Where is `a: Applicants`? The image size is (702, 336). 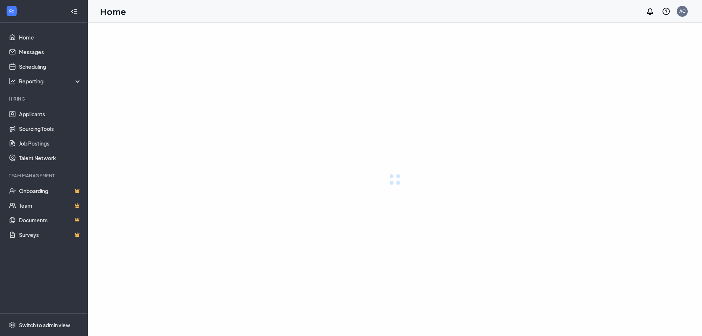 a: Applicants is located at coordinates (50, 114).